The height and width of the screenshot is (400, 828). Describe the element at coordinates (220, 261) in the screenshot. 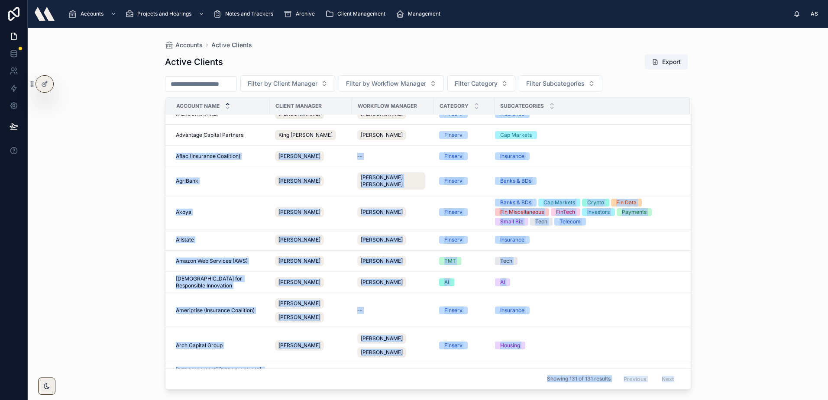

I see `a: Amazon Web Services (AWS)` at that location.